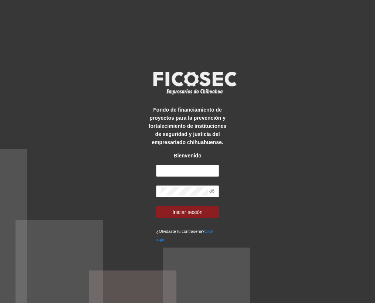 The height and width of the screenshot is (303, 375). What do you see at coordinates (185, 235) in the screenshot?
I see `small: ¿Olvidaste tu contraseña?` at bounding box center [185, 235].